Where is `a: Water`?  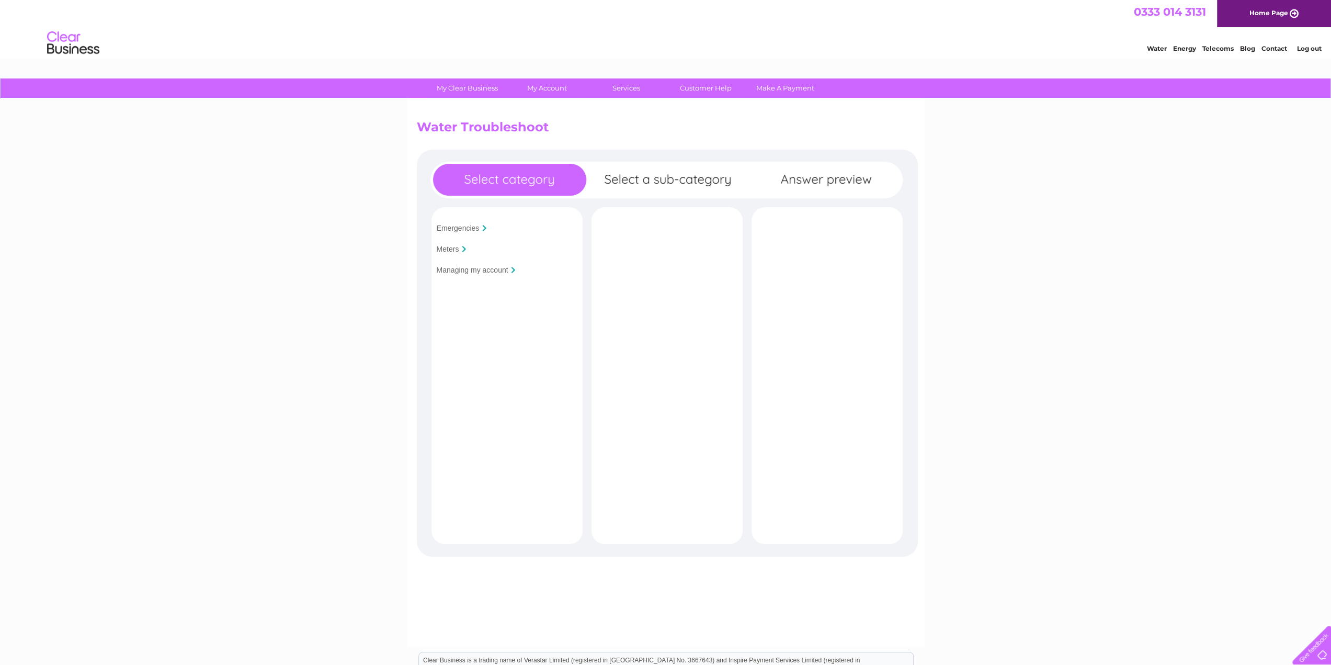
a: Water is located at coordinates (1157, 48).